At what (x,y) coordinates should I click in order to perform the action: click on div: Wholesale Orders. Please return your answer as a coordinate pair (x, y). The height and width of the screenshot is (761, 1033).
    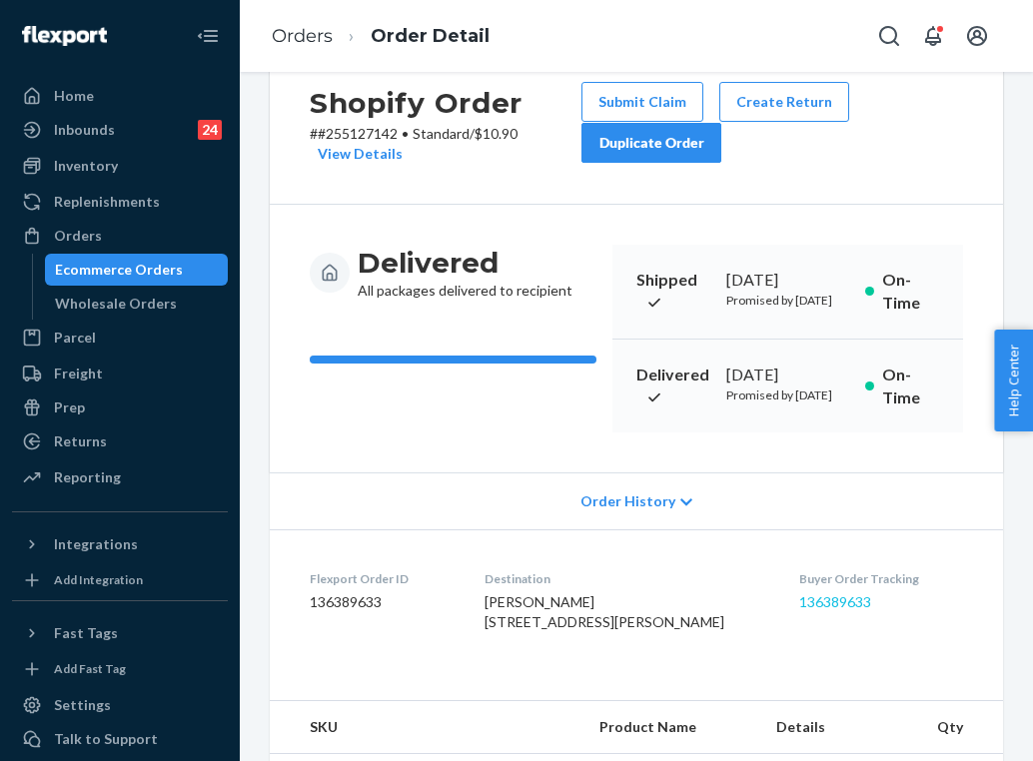
    Looking at the image, I should click on (116, 304).